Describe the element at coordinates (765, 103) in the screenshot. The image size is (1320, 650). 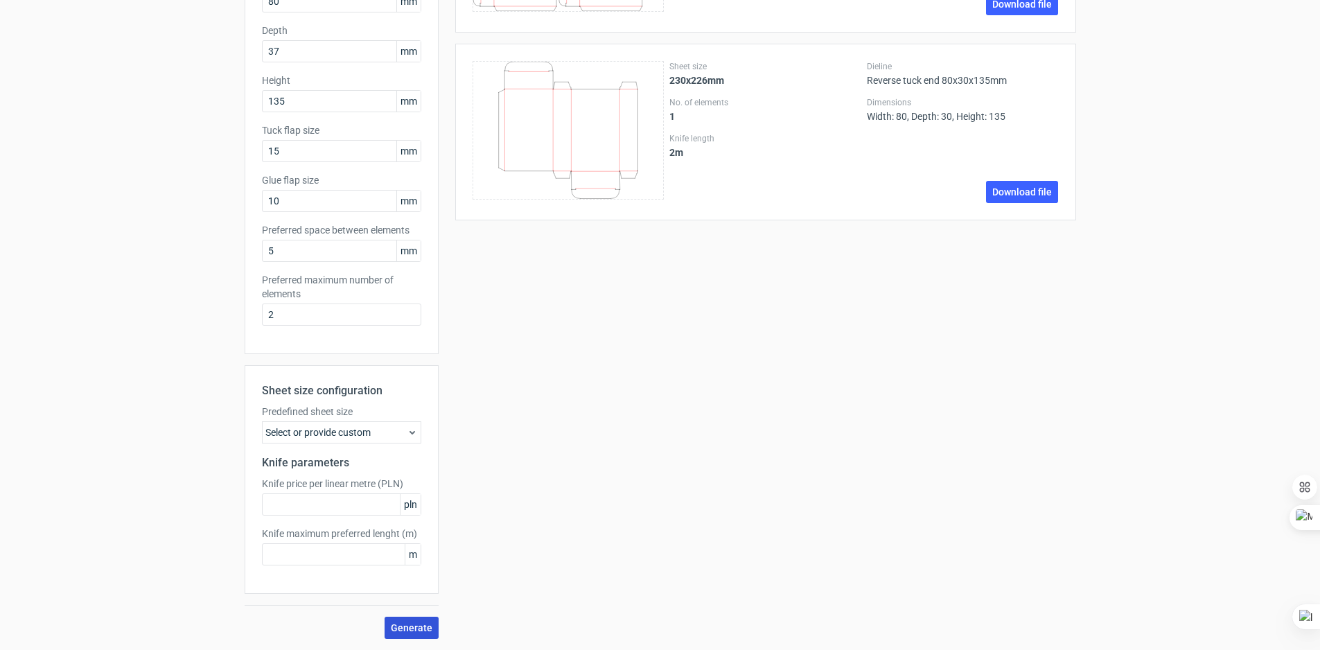
I see `label: No. of elements` at that location.